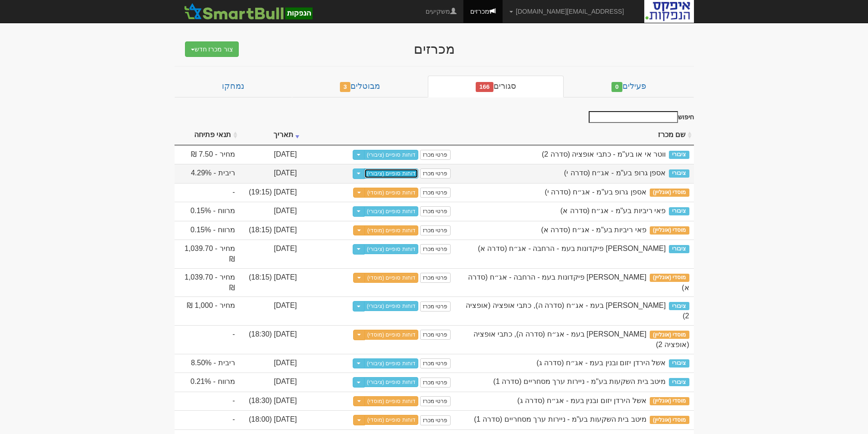 This screenshot has width=868, height=434. Describe the element at coordinates (346, 87) in the screenshot. I see `span: 3` at that location.